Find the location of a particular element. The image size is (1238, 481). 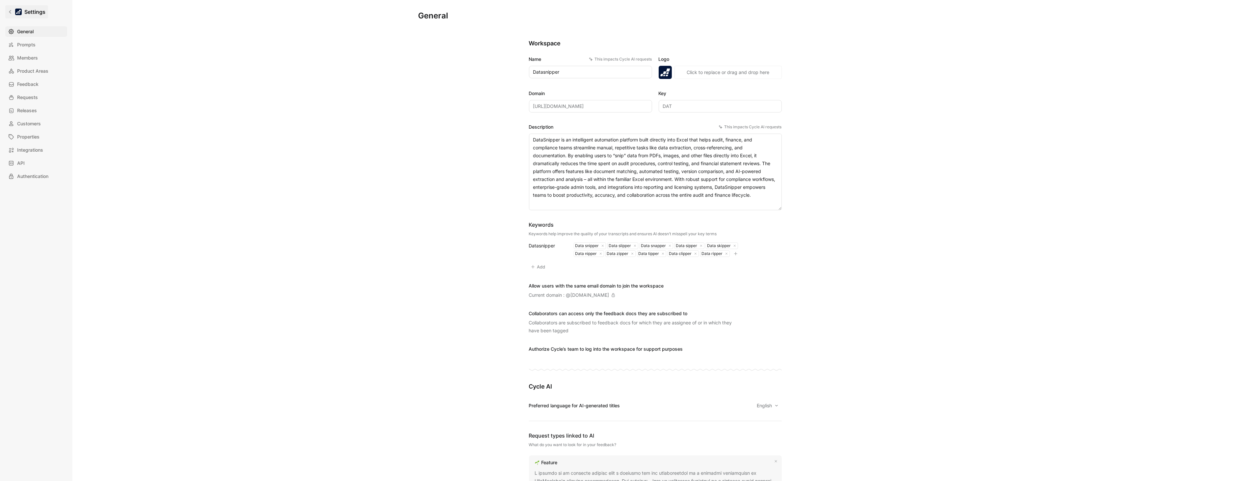

input: Some placeholder is located at coordinates (591, 106).